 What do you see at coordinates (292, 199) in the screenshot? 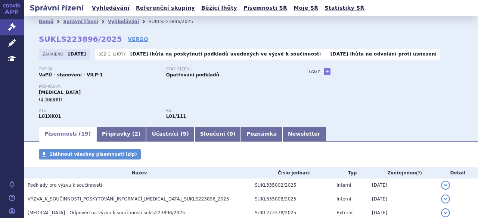
I see `td: SUKL335008/2025` at bounding box center [292, 199].